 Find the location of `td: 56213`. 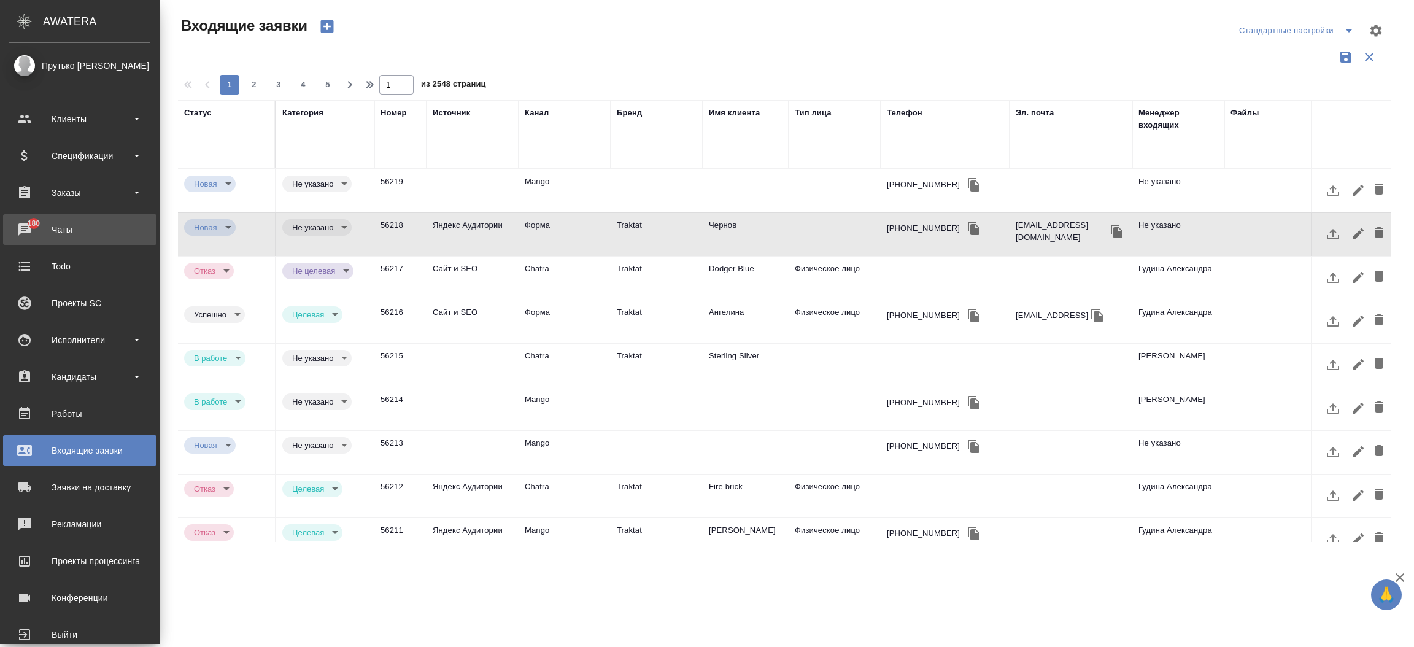

td: 56213 is located at coordinates (400, 452).